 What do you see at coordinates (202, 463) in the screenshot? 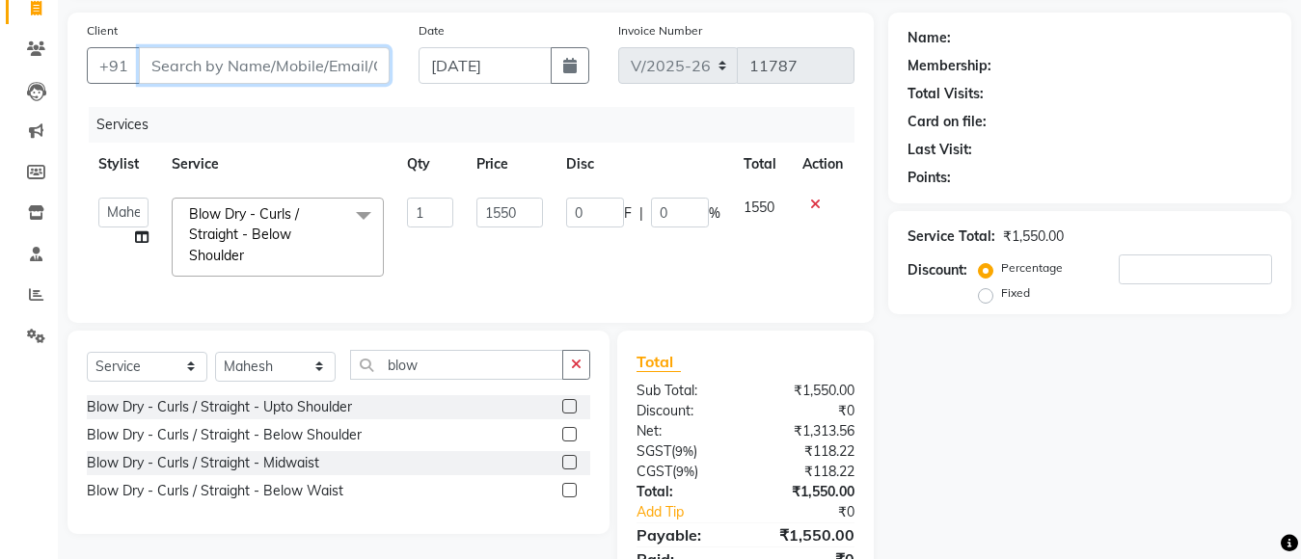
I see `div: Blow Dry - Curls / Straight - Midwaist` at bounding box center [202, 463].